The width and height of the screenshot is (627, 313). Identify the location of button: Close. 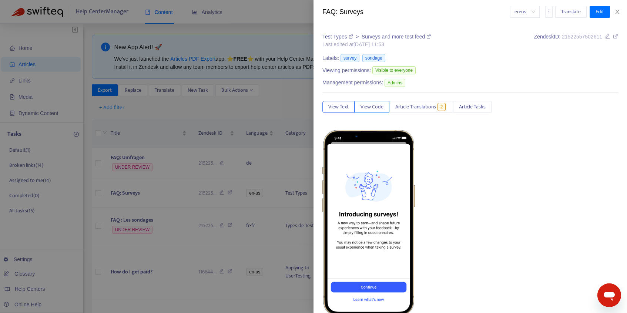
(617, 12).